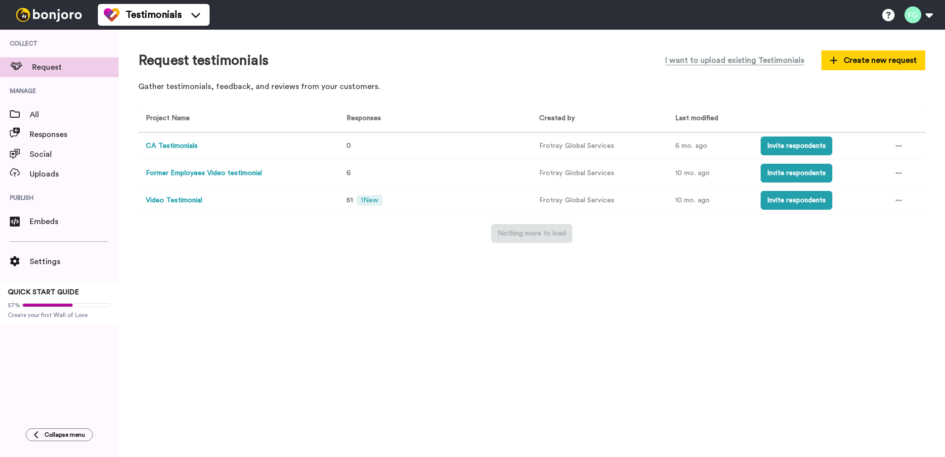 This screenshot has height=457, width=945. I want to click on span: 51, so click(350, 200).